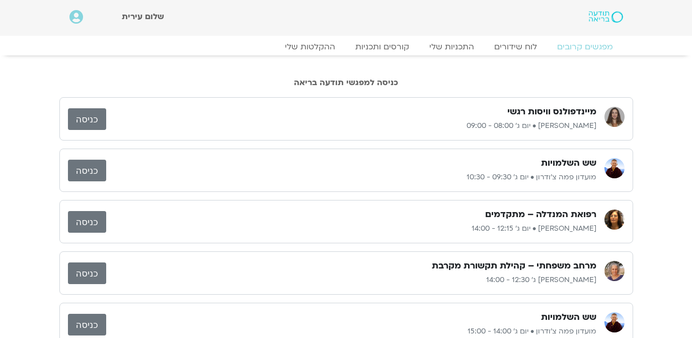 This screenshot has height=338, width=692. What do you see at coordinates (615, 219) in the screenshot?
I see `img: רונית הולנדר` at bounding box center [615, 219].